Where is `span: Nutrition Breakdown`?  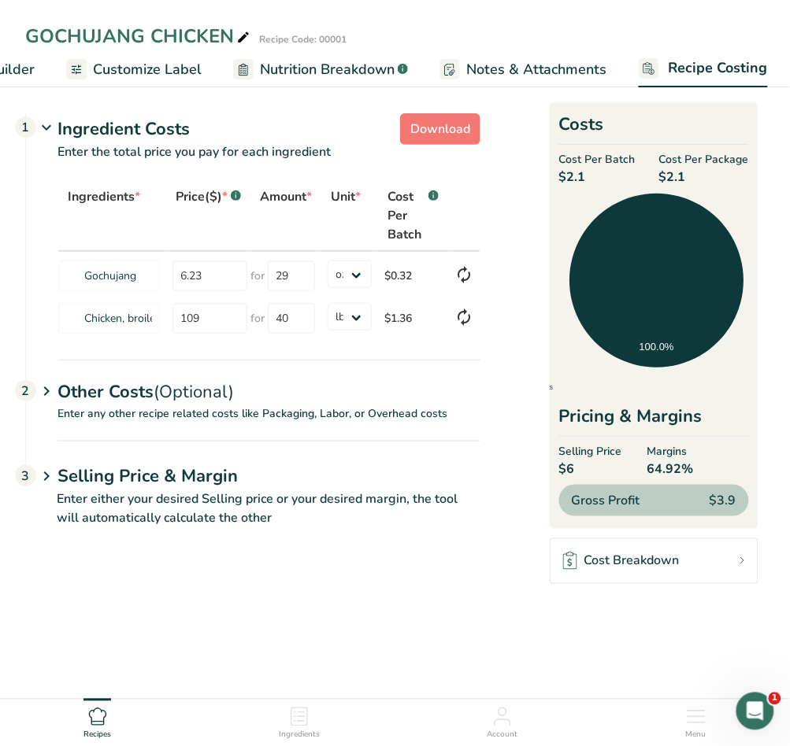 span: Nutrition Breakdown is located at coordinates (327, 69).